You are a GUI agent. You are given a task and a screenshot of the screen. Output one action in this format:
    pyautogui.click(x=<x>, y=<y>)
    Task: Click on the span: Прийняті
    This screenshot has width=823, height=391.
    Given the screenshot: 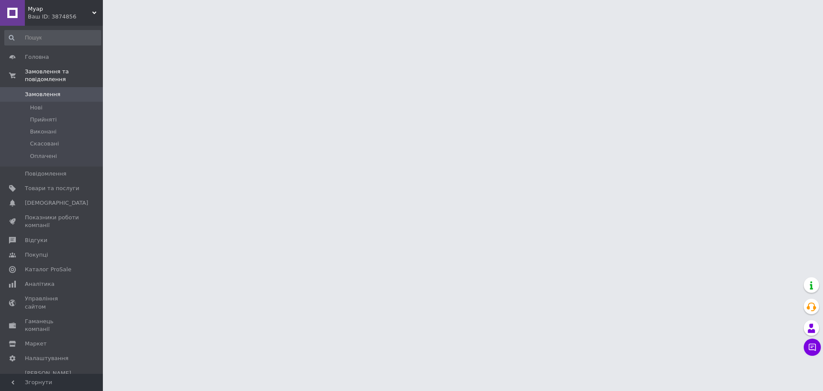 What is the action you would take?
    pyautogui.click(x=43, y=120)
    